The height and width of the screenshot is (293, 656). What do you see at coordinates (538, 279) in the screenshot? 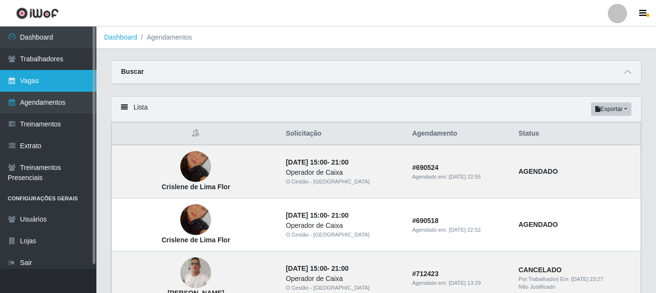
I see `span: Por: Trabalhador` at bounding box center [538, 279].